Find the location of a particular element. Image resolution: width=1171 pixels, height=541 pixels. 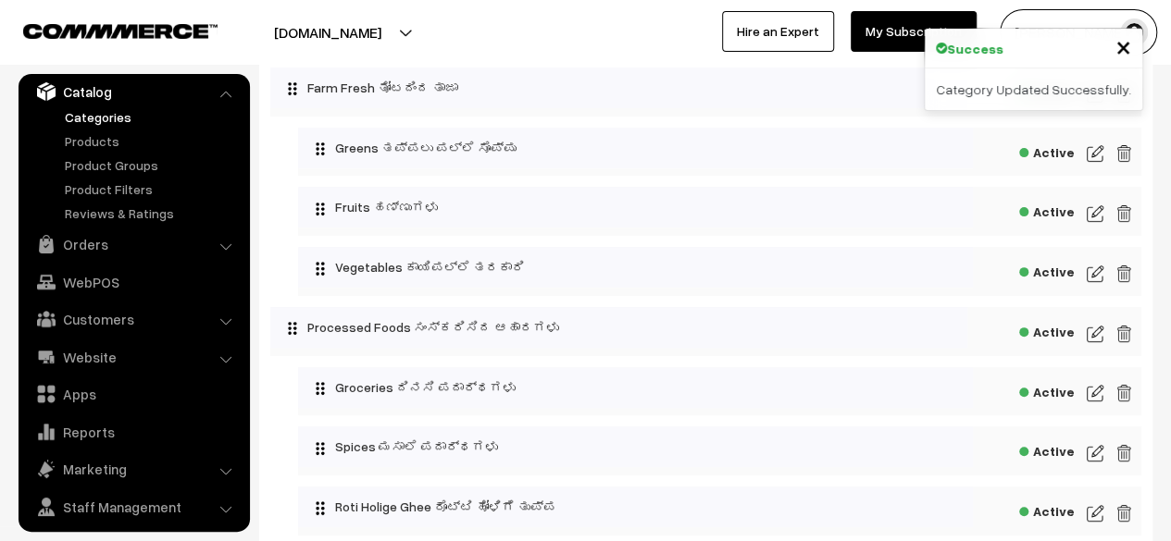

a: My Subscription is located at coordinates (914, 31).